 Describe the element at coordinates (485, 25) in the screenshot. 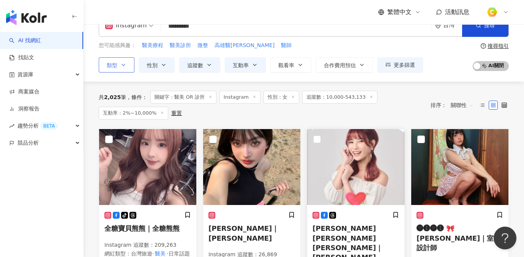

I see `button: 搜尋` at that location.